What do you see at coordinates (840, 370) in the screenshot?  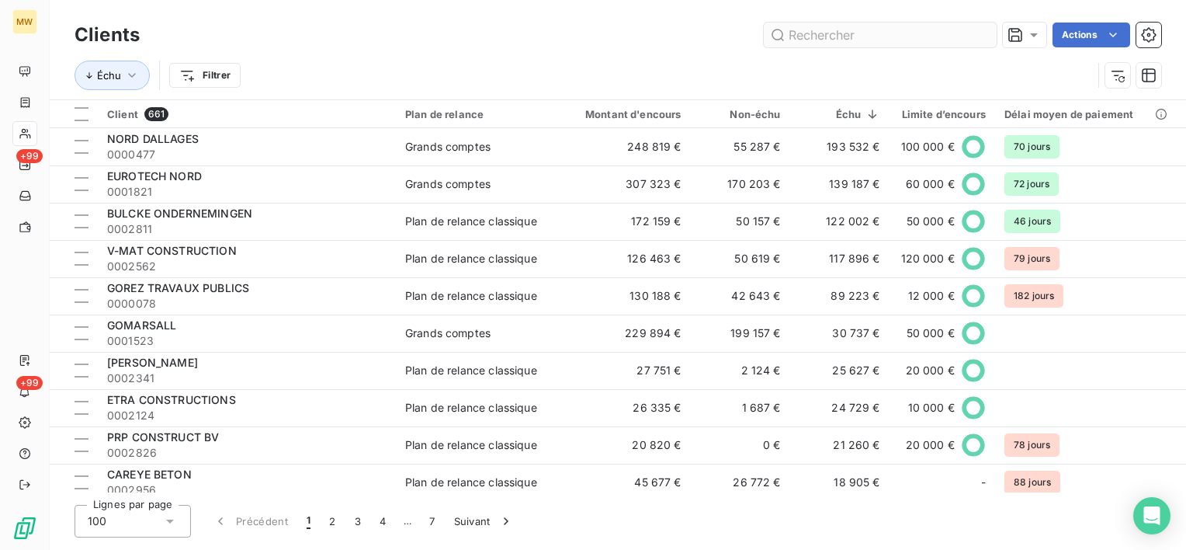 I see `td: 25 627 €` at bounding box center [840, 370].